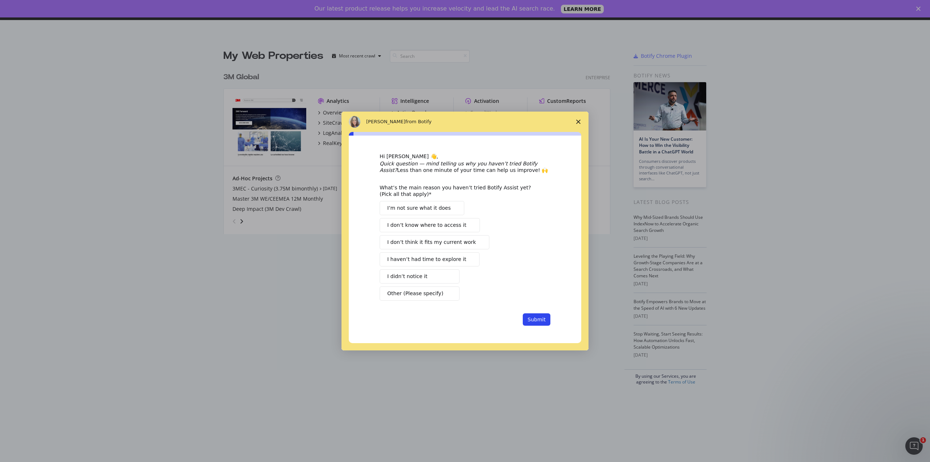 This screenshot has height=462, width=930. I want to click on div: Less than one minute of your time can help us improve! 🙌, so click(465, 167).